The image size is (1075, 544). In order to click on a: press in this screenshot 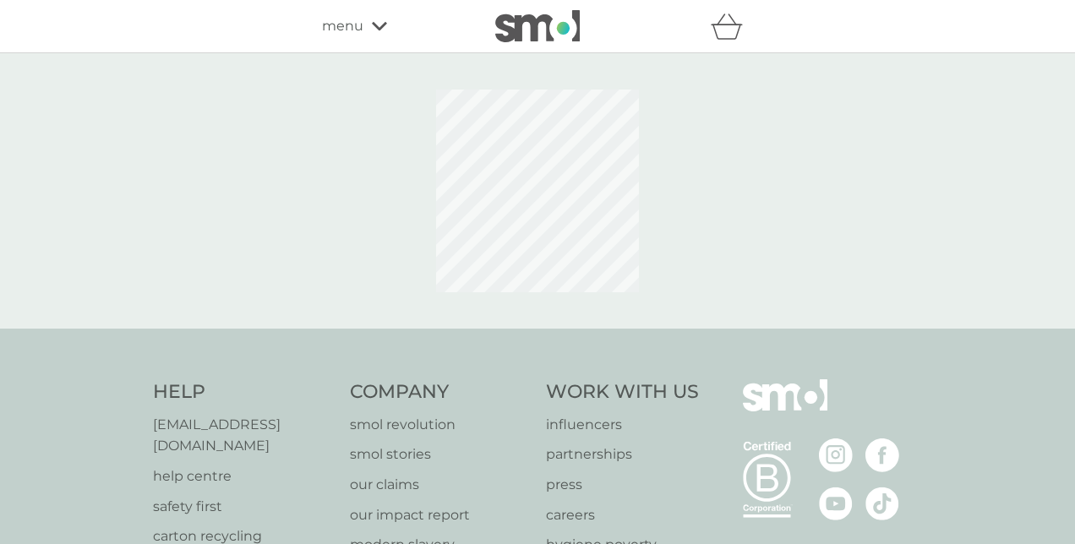, I will do `click(622, 485)`.